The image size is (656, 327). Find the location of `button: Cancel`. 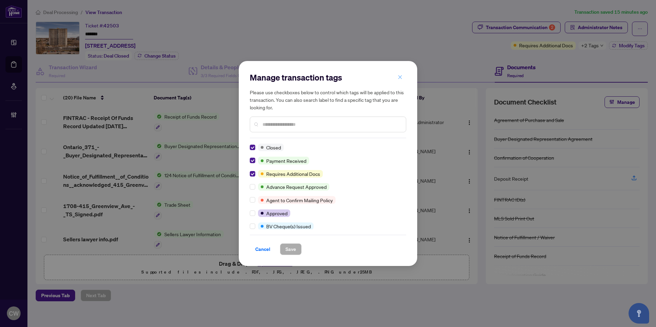

button: Cancel is located at coordinates (263, 249).